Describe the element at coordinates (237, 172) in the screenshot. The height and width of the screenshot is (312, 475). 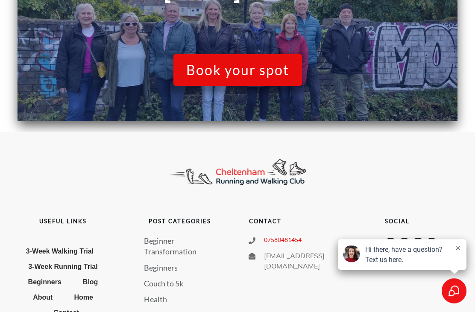
I see `img: Cheltenham Running Club` at that location.